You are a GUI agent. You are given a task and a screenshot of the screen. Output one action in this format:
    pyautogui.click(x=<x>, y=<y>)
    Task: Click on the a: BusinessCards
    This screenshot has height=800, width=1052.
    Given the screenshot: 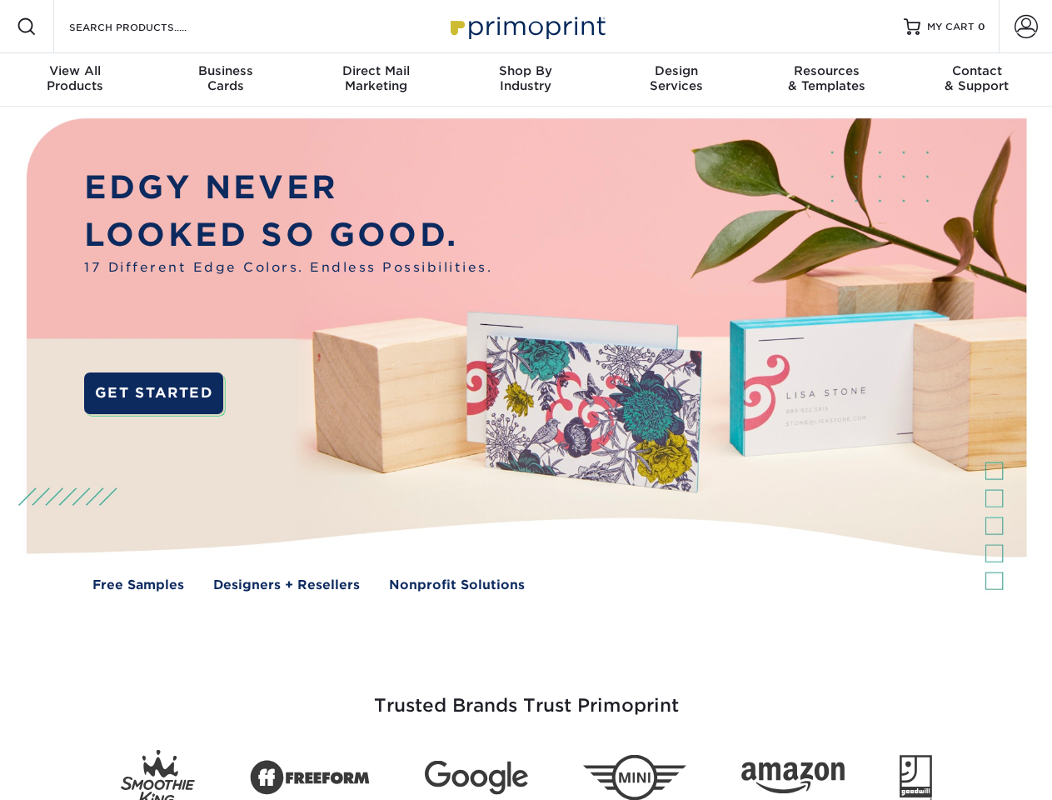 What is the action you would take?
    pyautogui.click(x=225, y=80)
    